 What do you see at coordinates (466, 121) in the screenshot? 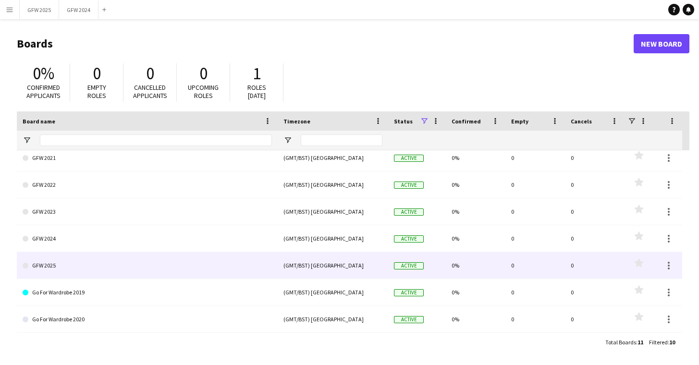
I see `span: Confirmed` at bounding box center [466, 121].